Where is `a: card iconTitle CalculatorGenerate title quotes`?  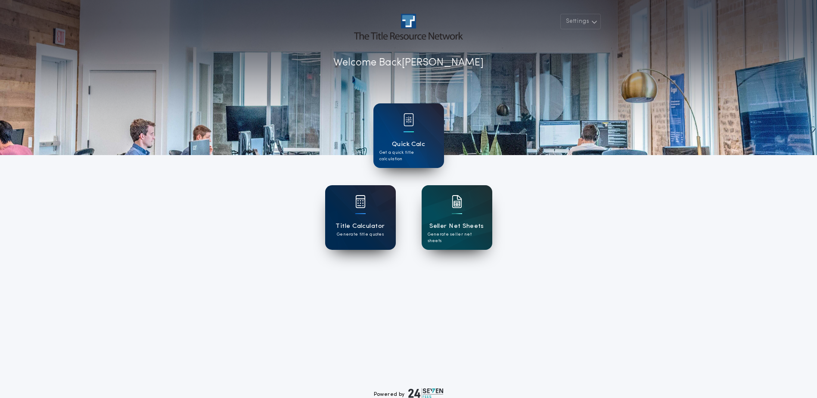 a: card iconTitle CalculatorGenerate title quotes is located at coordinates (361, 218).